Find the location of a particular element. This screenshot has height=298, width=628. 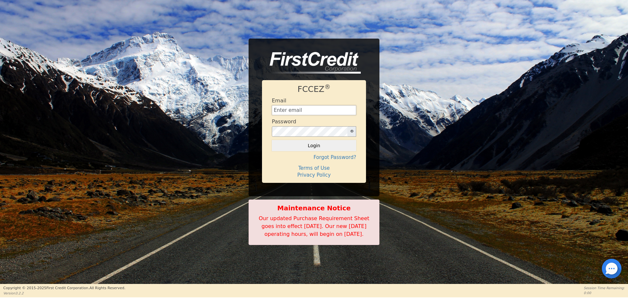

p: Copyright © 2015- 2025 First Credit Corporation. is located at coordinates (64, 288).